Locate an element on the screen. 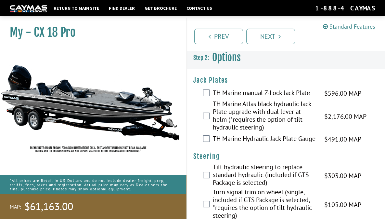 This screenshot has width=385, height=219. span: $61,163.00 is located at coordinates (49, 206).